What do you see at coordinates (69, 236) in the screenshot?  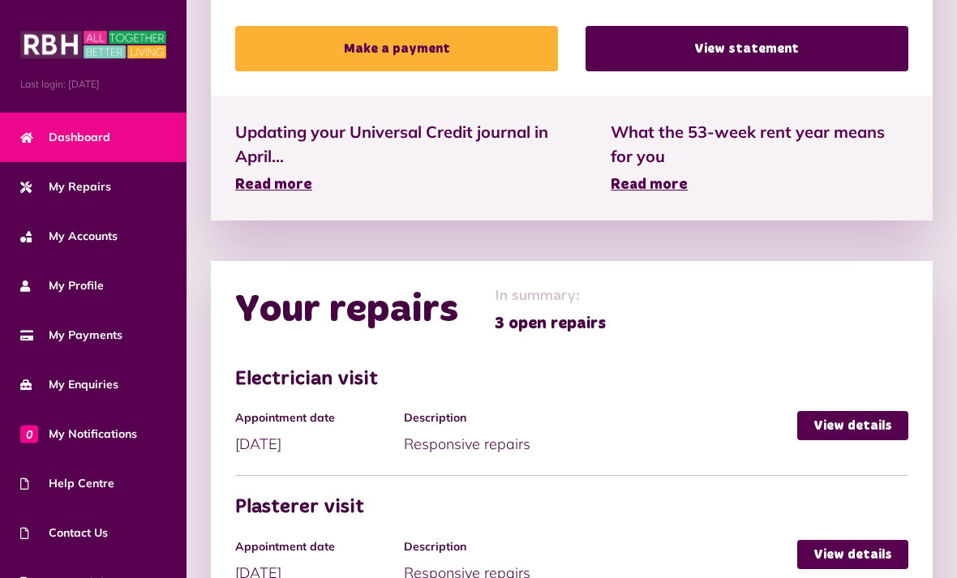 I see `span: My Accounts` at bounding box center [69, 236].